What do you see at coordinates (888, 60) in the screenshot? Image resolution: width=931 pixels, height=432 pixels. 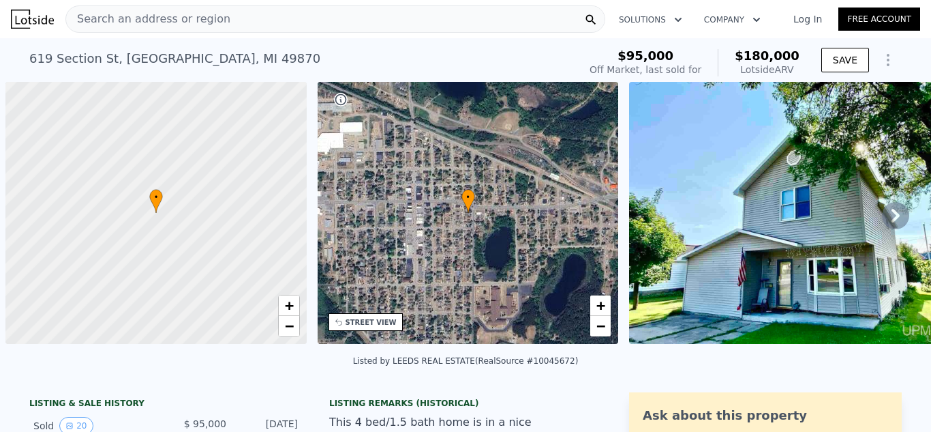 I see `button: Show Options` at bounding box center [888, 60].